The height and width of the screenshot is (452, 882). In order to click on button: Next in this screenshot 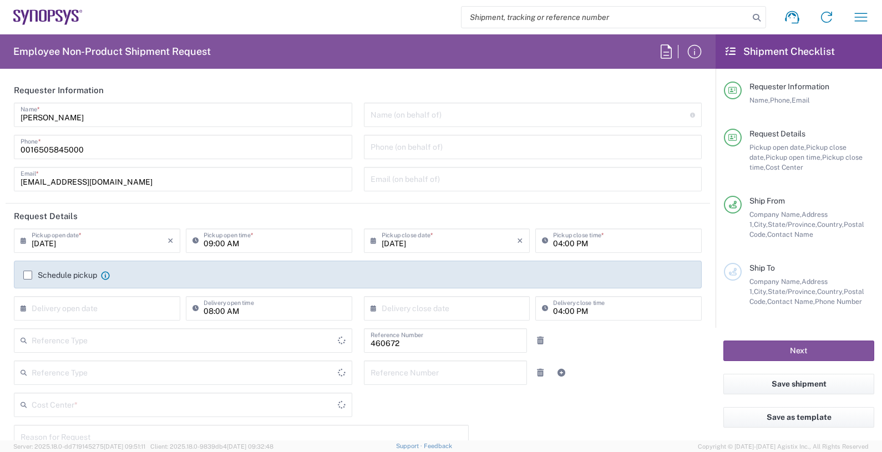, I will do `click(798, 350)`.